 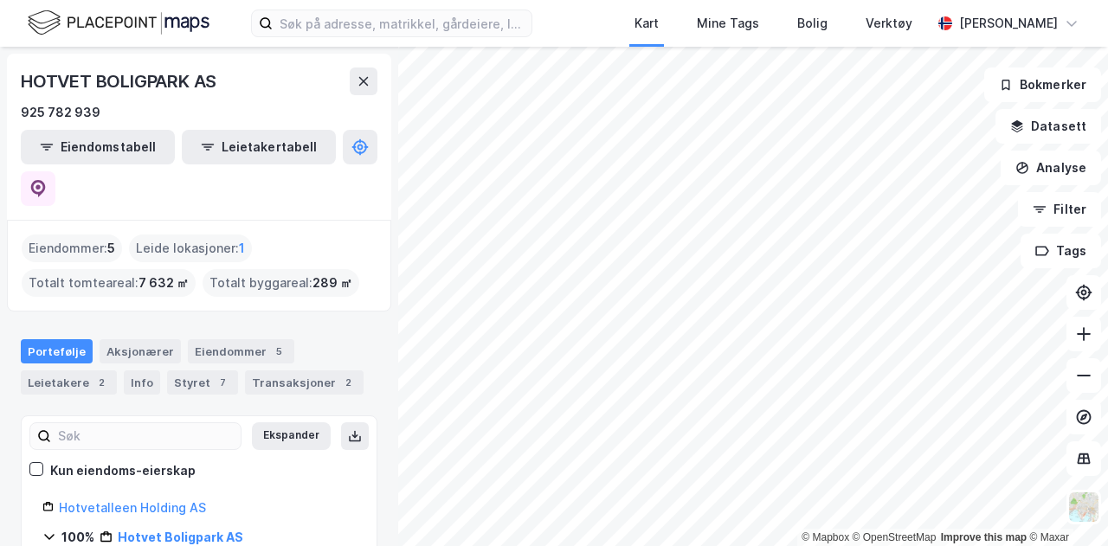 What do you see at coordinates (241, 352) in the screenshot?
I see `div: Eiendommer` at bounding box center [241, 352].